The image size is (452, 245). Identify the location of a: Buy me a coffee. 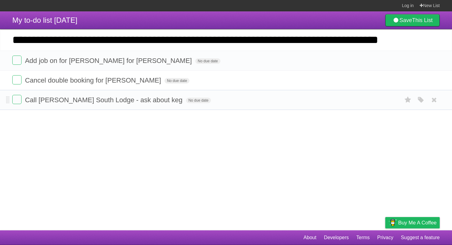
(412, 223).